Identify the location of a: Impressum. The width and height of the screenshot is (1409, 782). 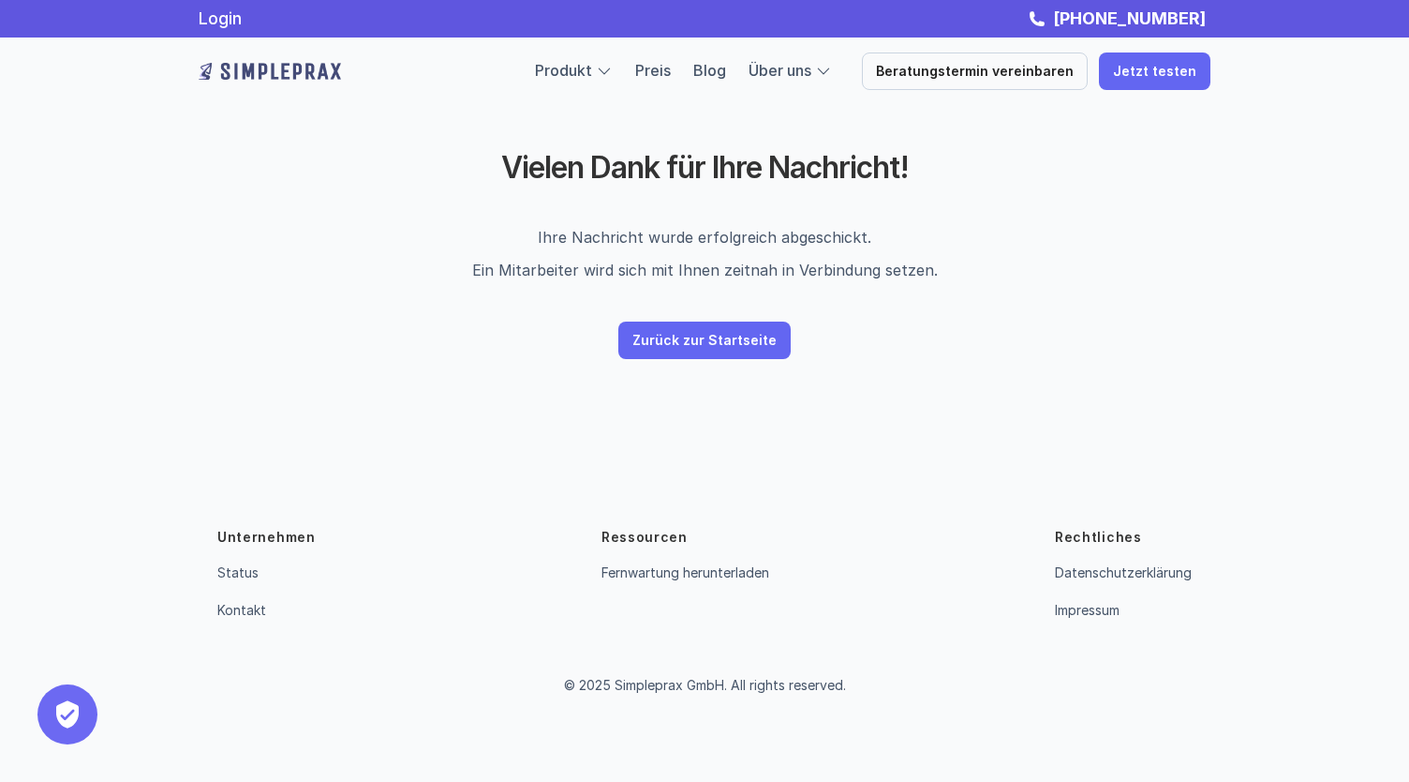
(1087, 609).